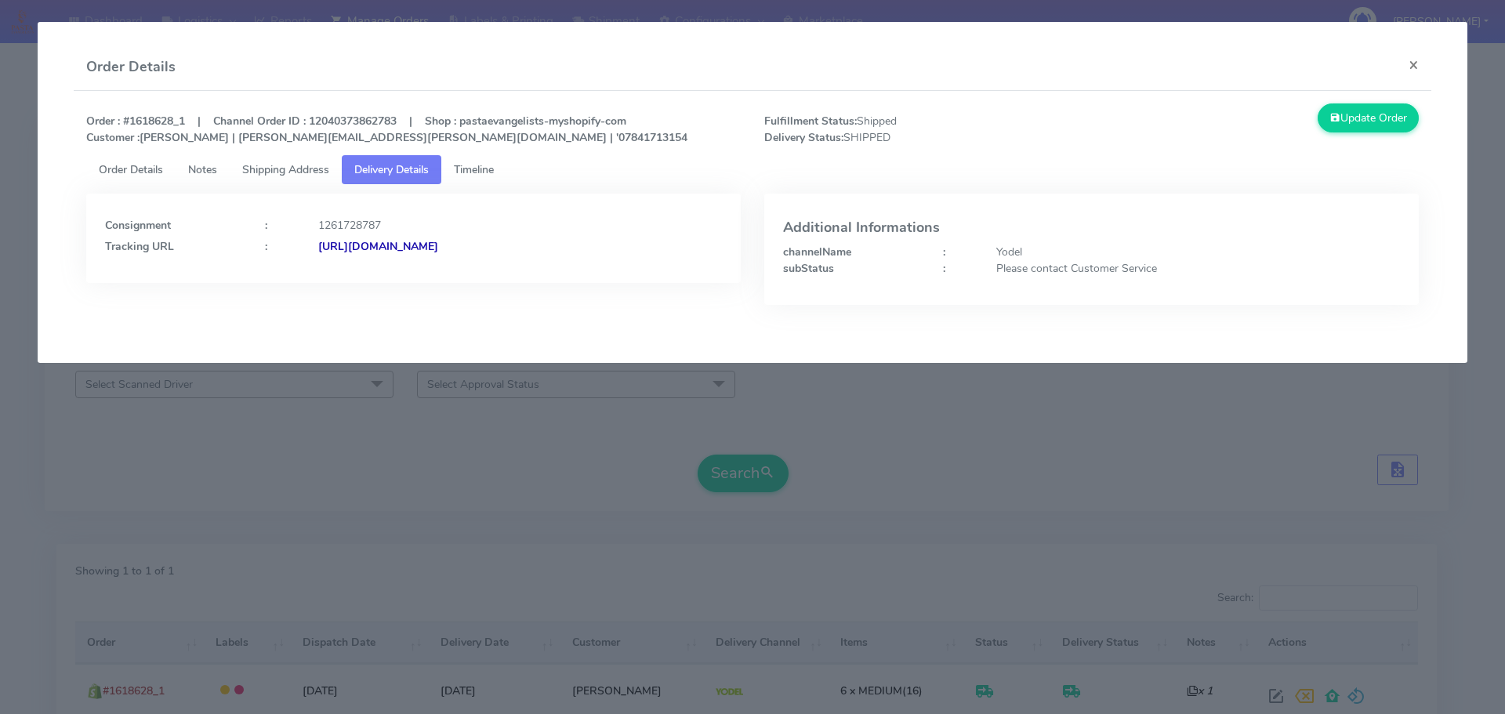 This screenshot has height=714, width=1505. I want to click on strong: Fulfillment Status:, so click(810, 121).